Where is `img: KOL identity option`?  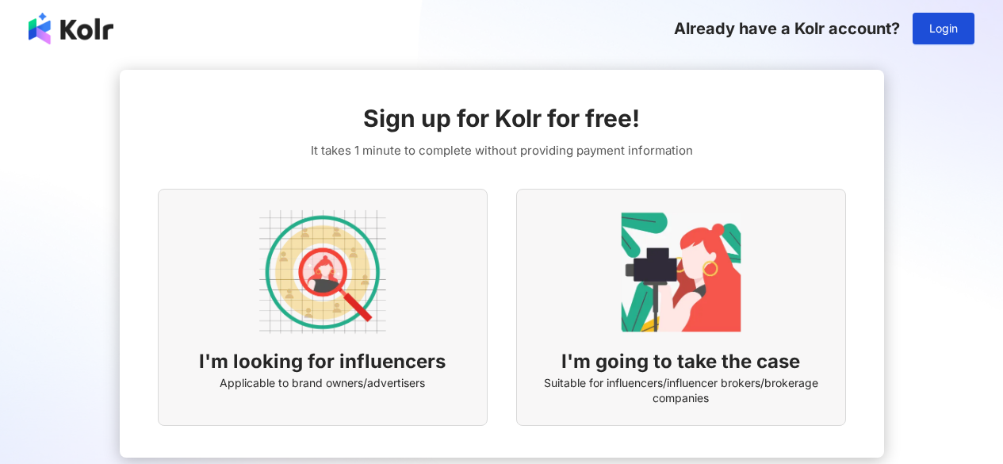
img: KOL identity option is located at coordinates (681, 272).